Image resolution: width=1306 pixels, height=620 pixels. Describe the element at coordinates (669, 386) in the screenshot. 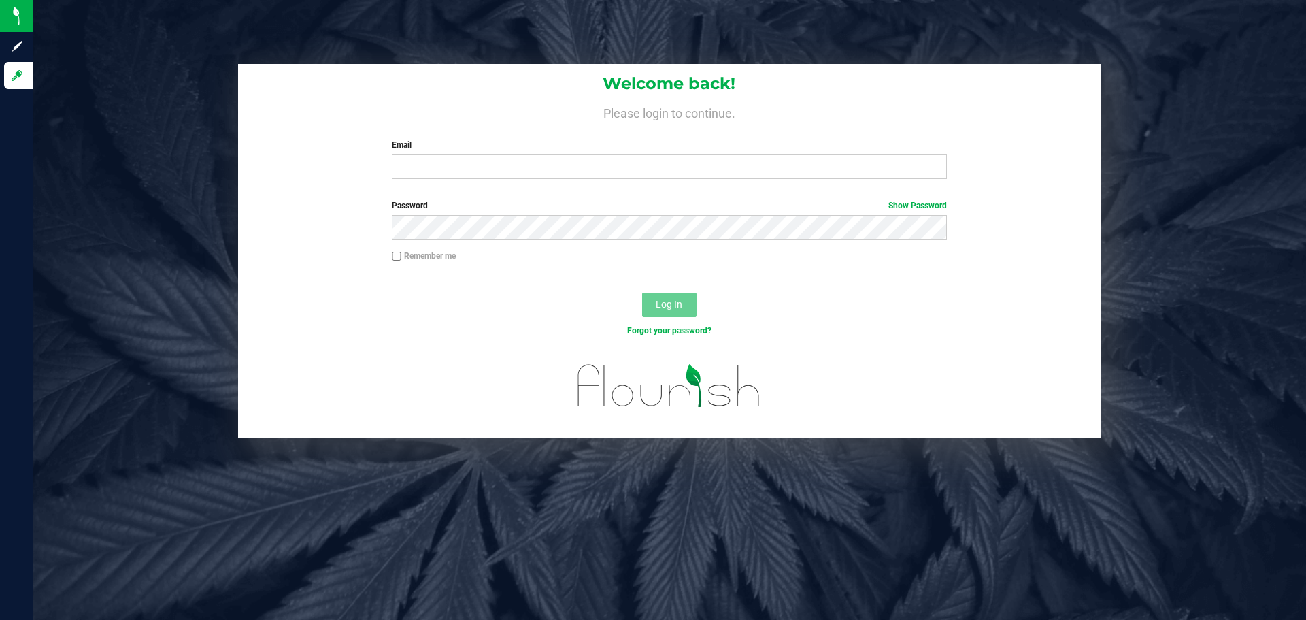

I see `img: flourish_logo.svg` at that location.